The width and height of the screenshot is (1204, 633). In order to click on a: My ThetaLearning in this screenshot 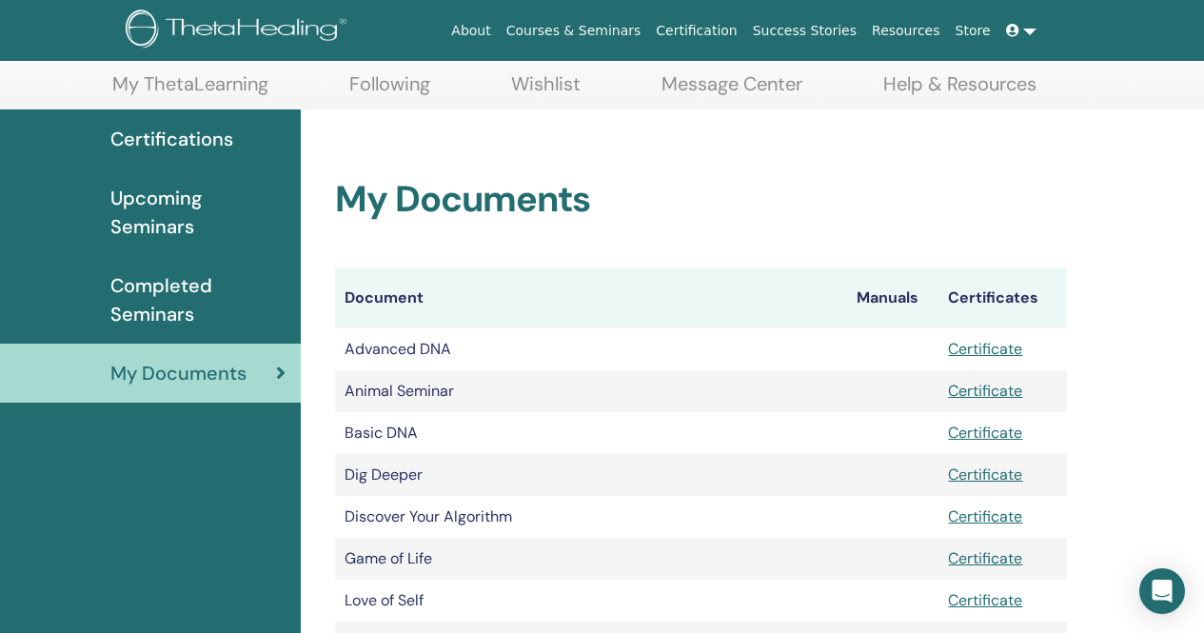, I will do `click(190, 90)`.